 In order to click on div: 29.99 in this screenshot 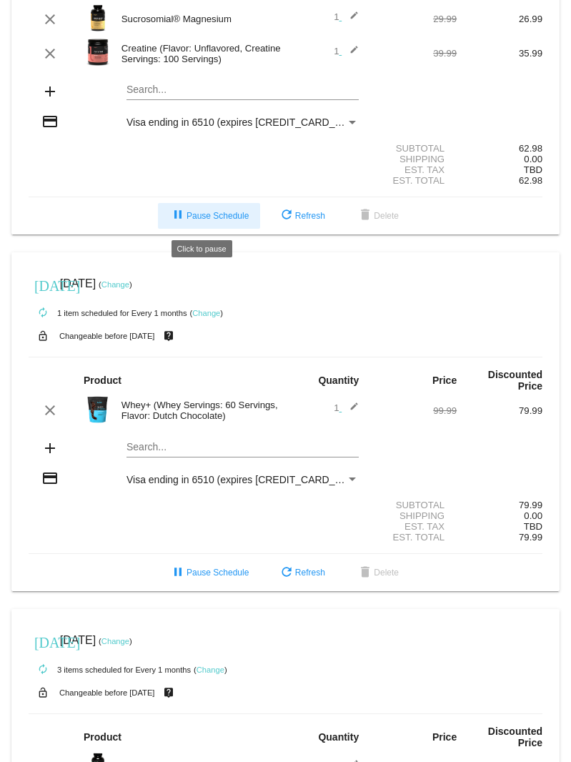, I will do `click(414, 19)`.